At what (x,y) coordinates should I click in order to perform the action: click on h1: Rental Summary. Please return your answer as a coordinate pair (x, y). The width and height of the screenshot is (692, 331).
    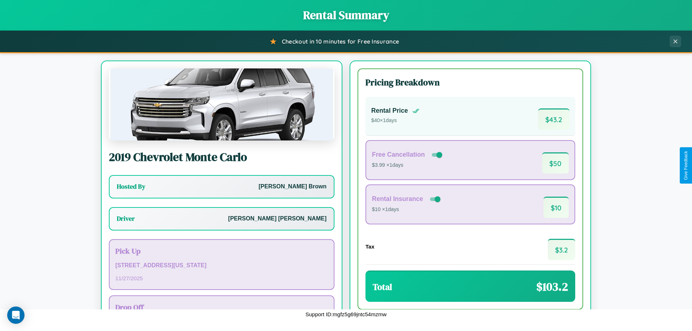
    Looking at the image, I should click on (346, 15).